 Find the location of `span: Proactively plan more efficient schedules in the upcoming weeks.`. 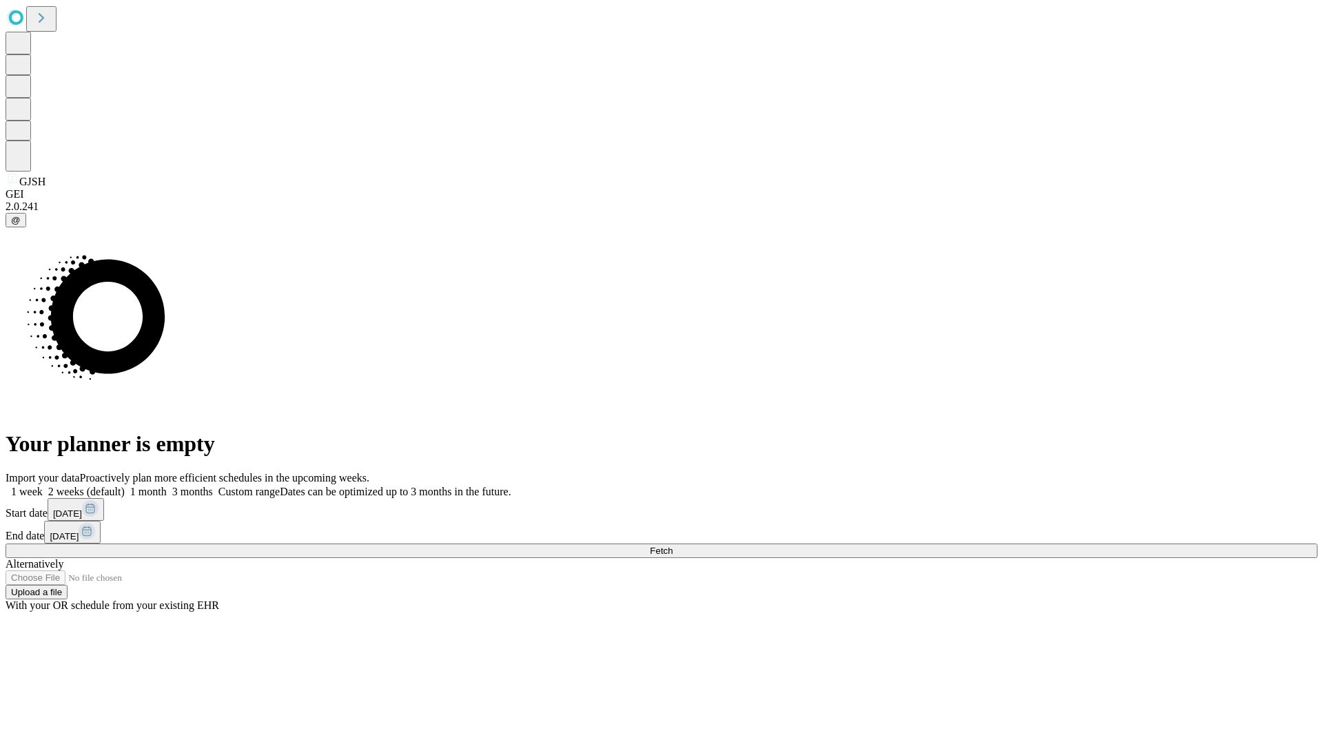

span: Proactively plan more efficient schedules in the upcoming weeks. is located at coordinates (225, 478).